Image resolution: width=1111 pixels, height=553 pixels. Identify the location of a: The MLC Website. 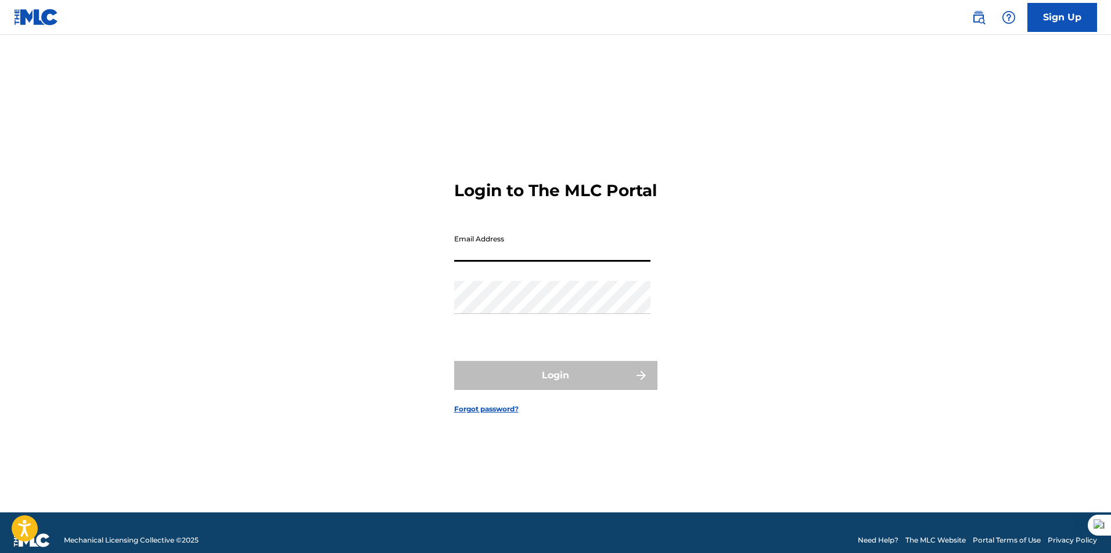
(935, 541).